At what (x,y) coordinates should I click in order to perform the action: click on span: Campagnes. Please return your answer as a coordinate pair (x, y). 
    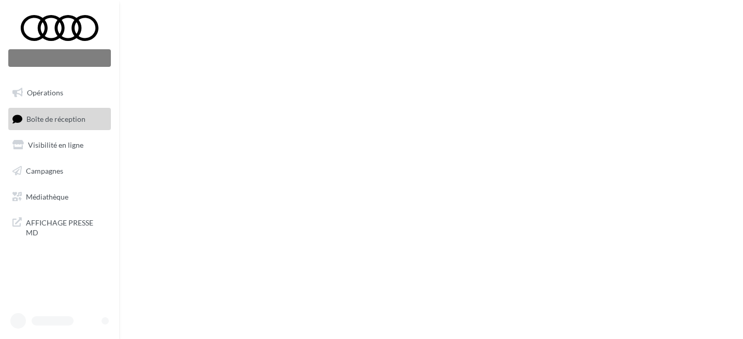
    Looking at the image, I should click on (45, 170).